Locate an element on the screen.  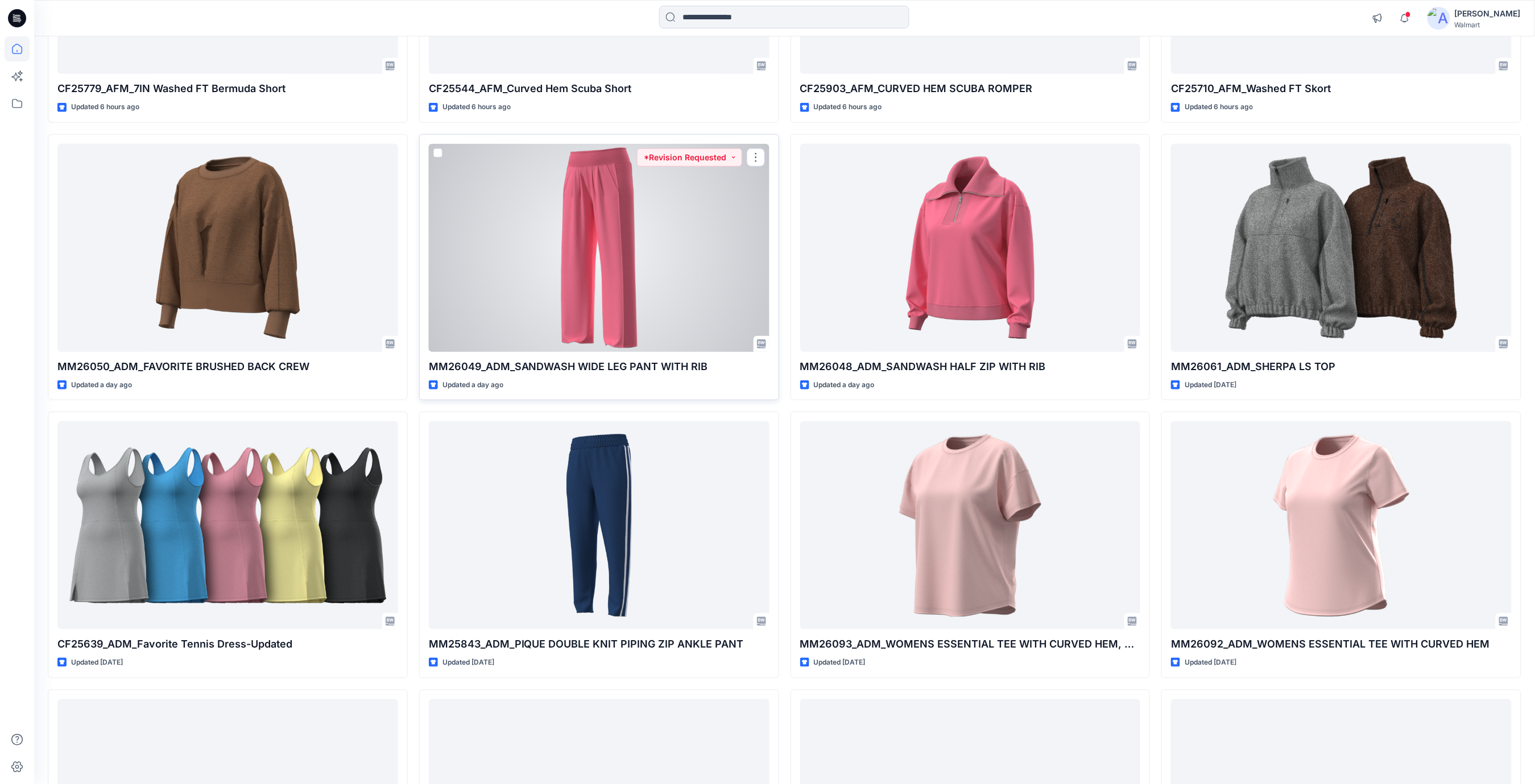
p: CF25710_AFM_Washed FT Skort is located at coordinates (1341, 88).